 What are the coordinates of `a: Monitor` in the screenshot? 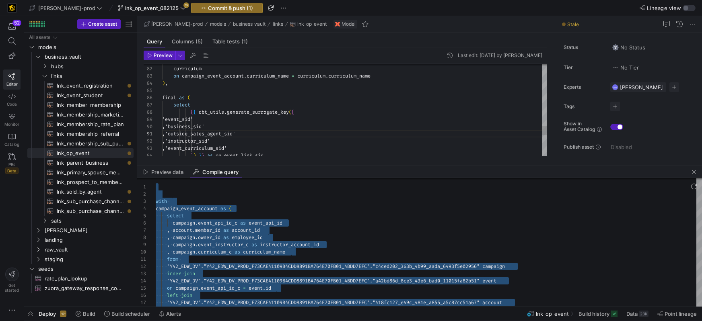 It's located at (12, 120).